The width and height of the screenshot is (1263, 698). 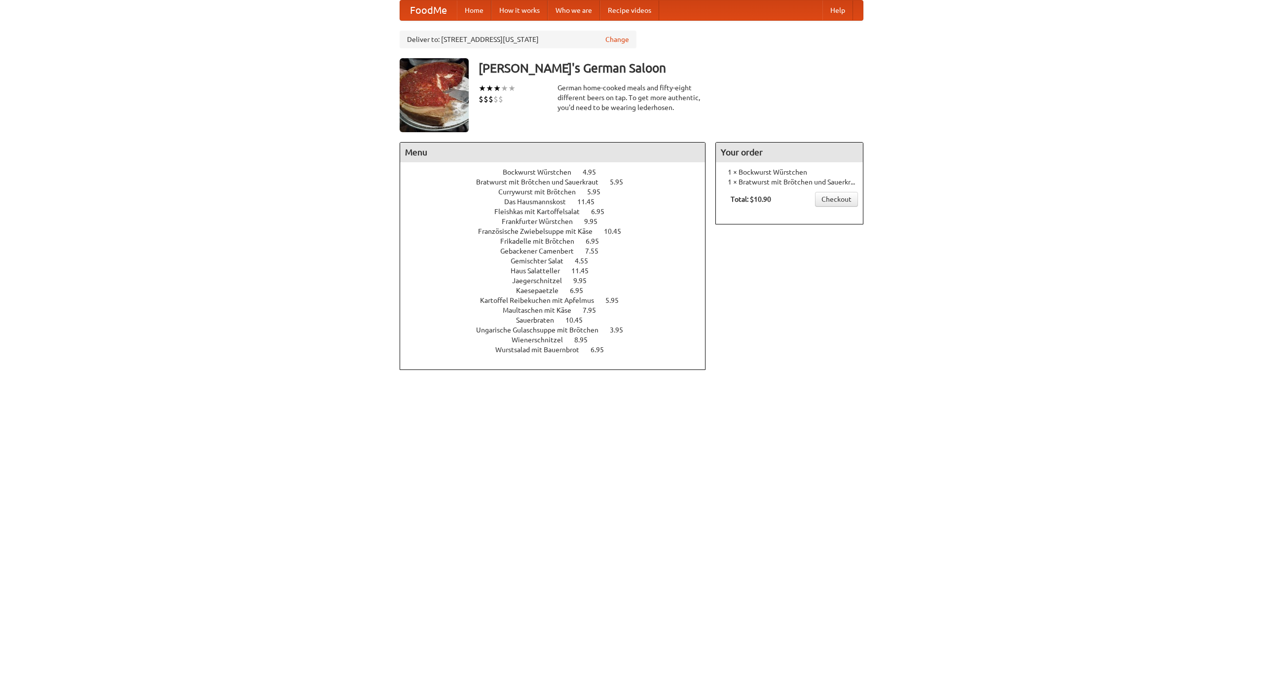 I want to click on a: Wurstsalad mit Bauernbrot 6.95, so click(x=558, y=350).